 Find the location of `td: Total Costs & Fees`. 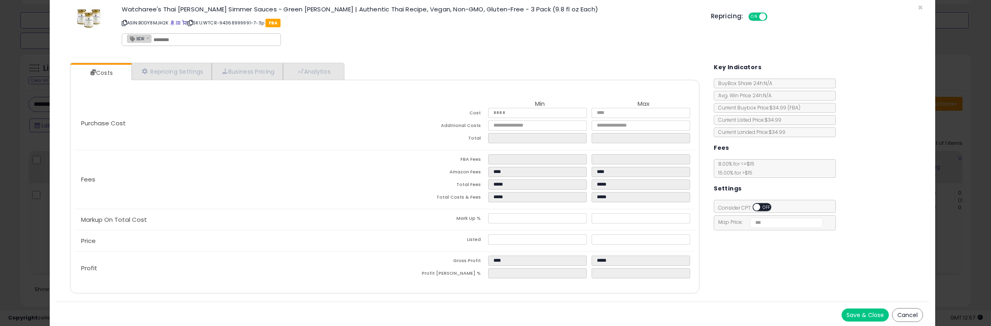

td: Total Costs & Fees is located at coordinates (436, 198).